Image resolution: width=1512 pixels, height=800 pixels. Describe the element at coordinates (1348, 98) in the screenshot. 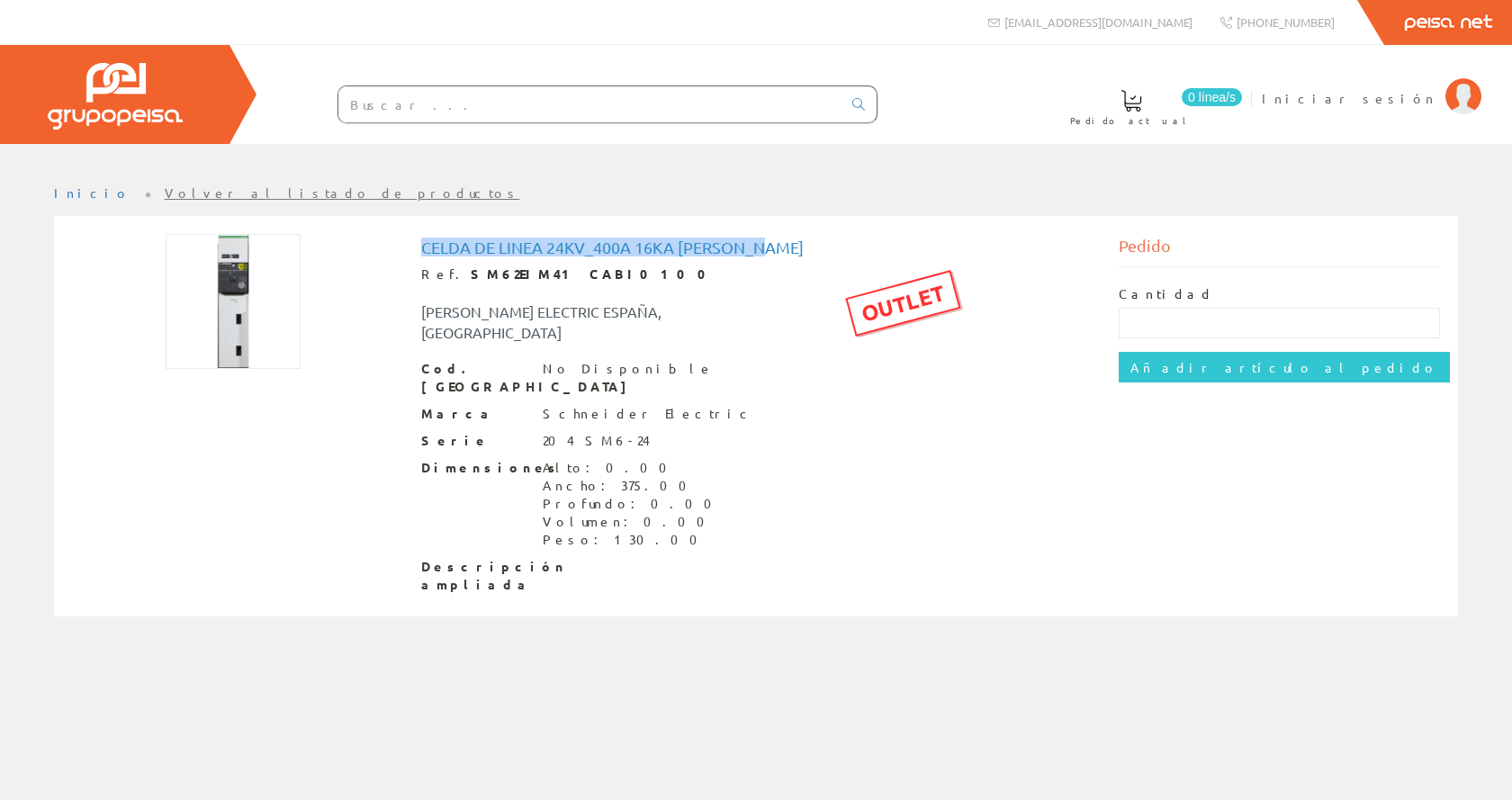

I see `span: Iniciar sesión` at that location.